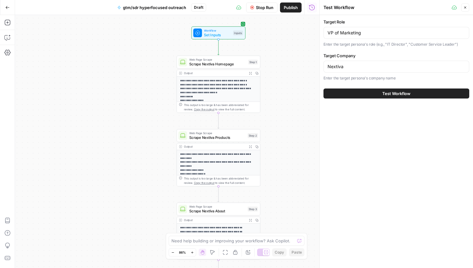  What do you see at coordinates (217, 35) in the screenshot?
I see `span: Set Inputs` at bounding box center [217, 35].